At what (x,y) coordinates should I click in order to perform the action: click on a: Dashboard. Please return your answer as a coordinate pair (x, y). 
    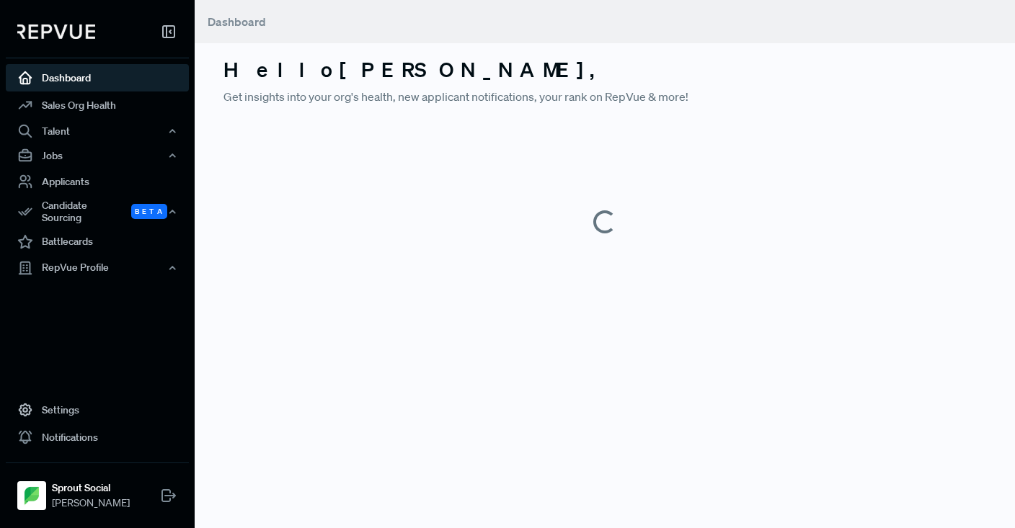
    Looking at the image, I should click on (97, 78).